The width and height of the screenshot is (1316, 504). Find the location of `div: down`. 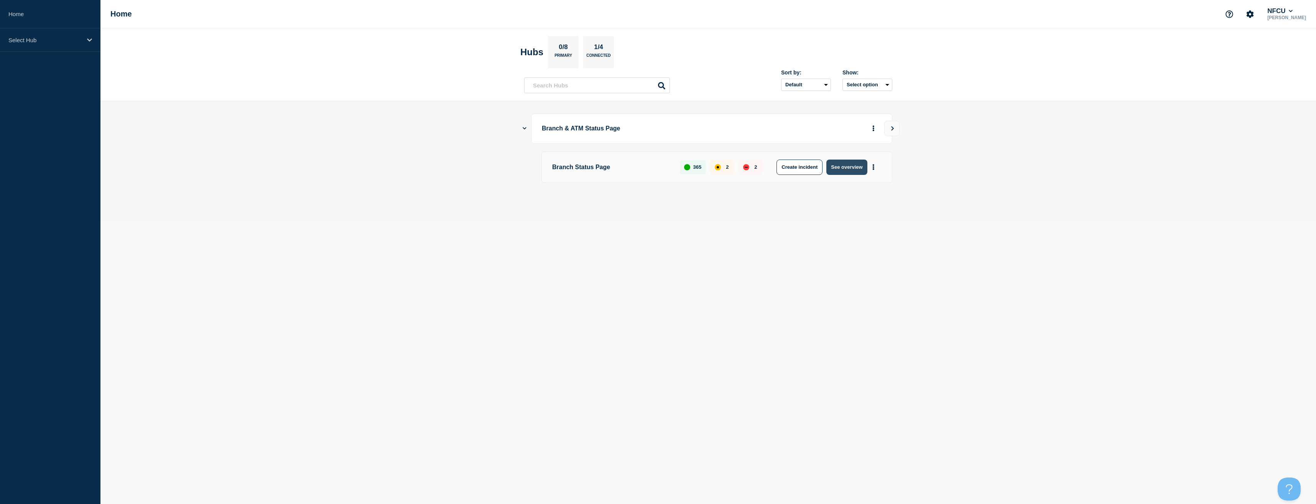

div: down is located at coordinates (746, 167).